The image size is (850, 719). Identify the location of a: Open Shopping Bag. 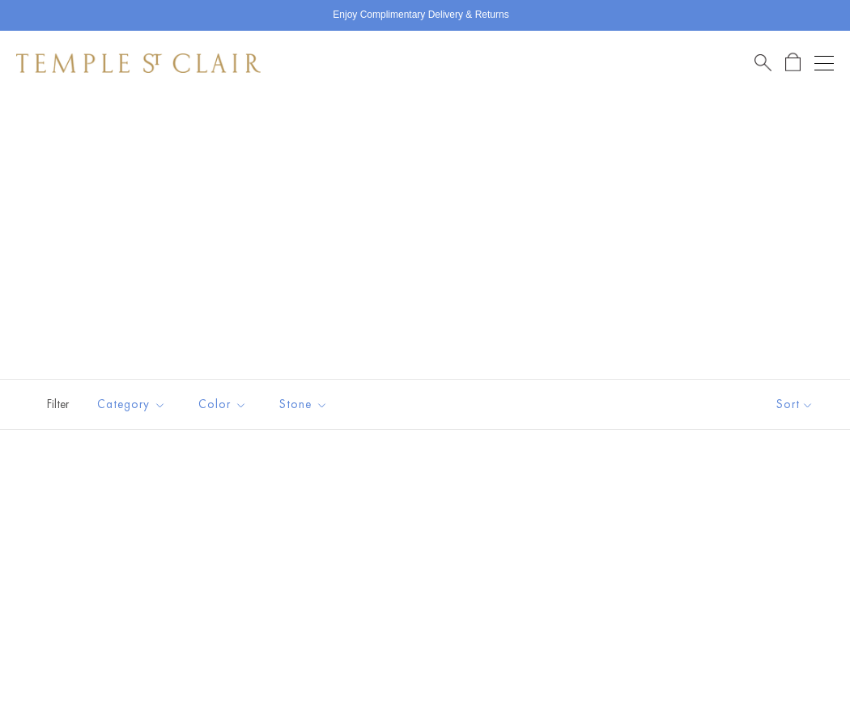
(792, 62).